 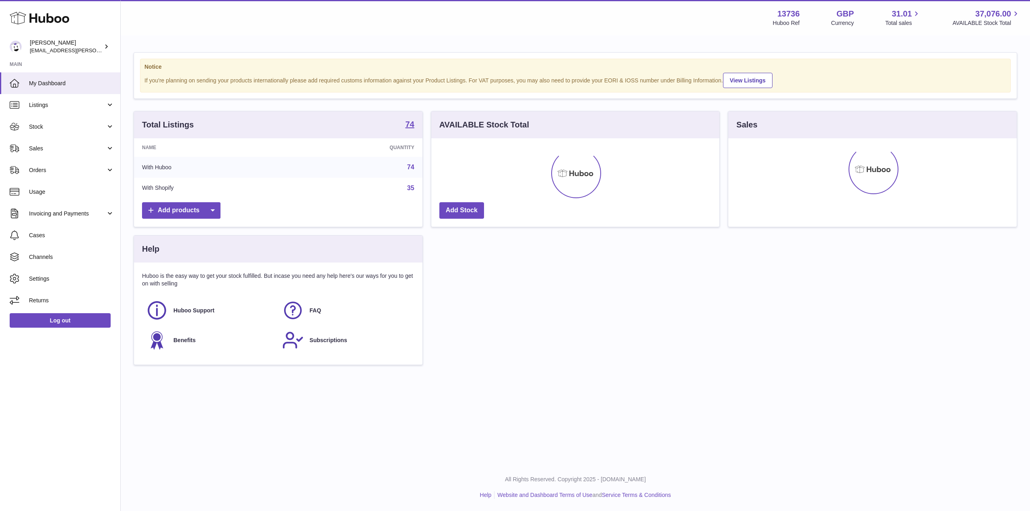 What do you see at coordinates (194, 311) in the screenshot?
I see `span: Huboo Support` at bounding box center [194, 311].